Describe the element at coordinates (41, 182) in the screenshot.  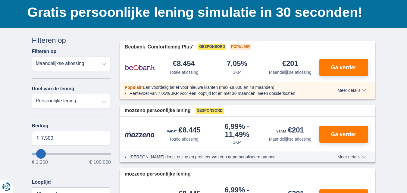
I see `label: Looptijd` at that location.